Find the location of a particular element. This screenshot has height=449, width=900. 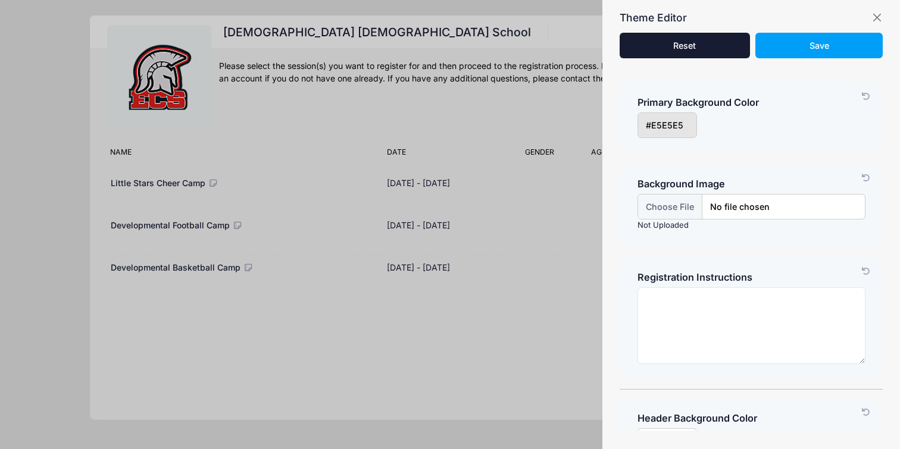

h4: Background Image is located at coordinates (751, 185).